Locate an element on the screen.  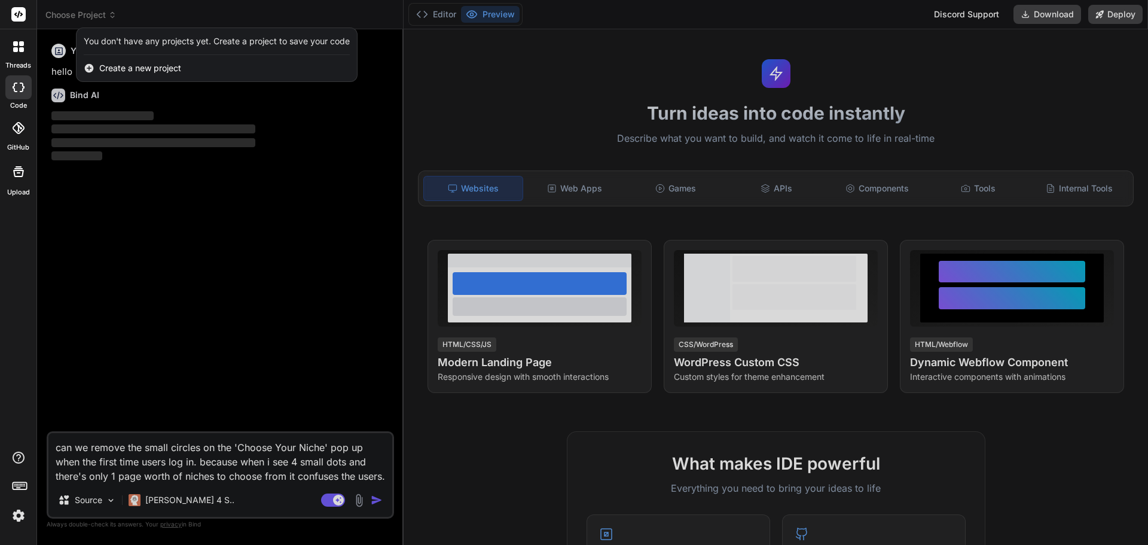
img: settings is located at coordinates (19, 516).